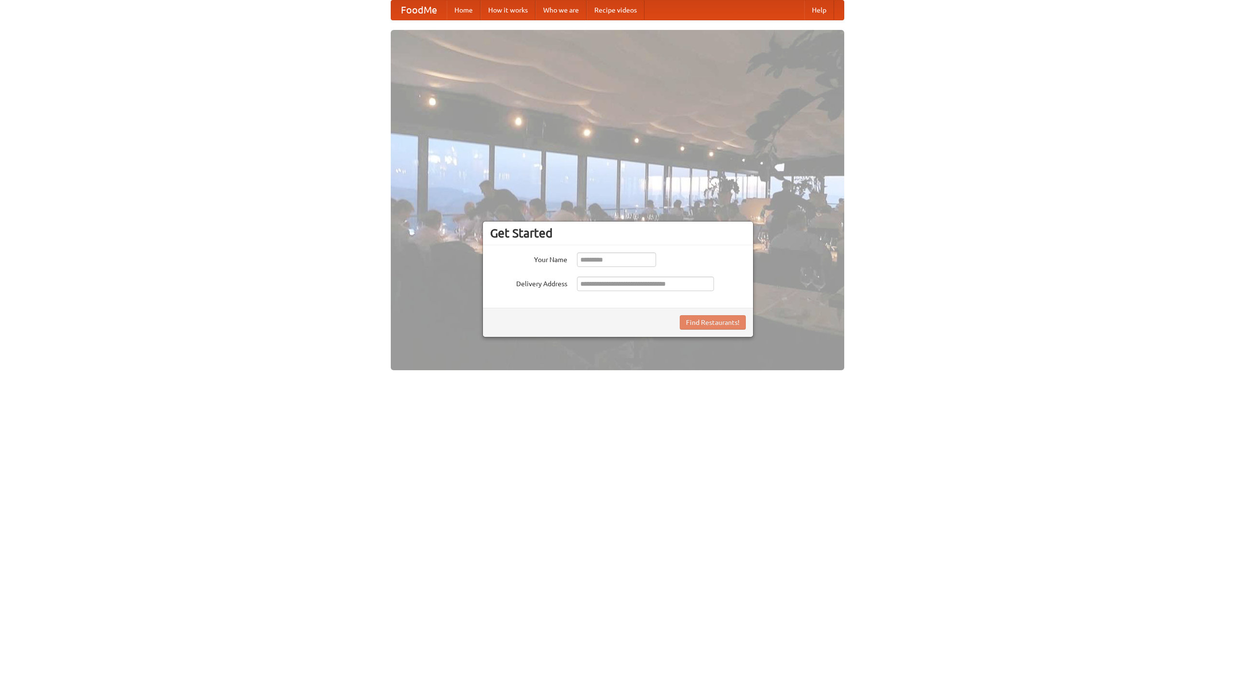 The height and width of the screenshot is (683, 1235). I want to click on a: Who we are, so click(561, 10).